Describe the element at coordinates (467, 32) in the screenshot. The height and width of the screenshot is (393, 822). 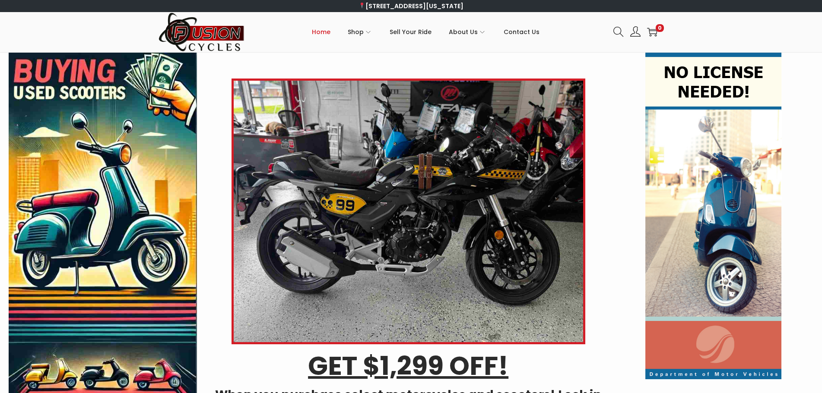
I see `a: About Us` at that location.